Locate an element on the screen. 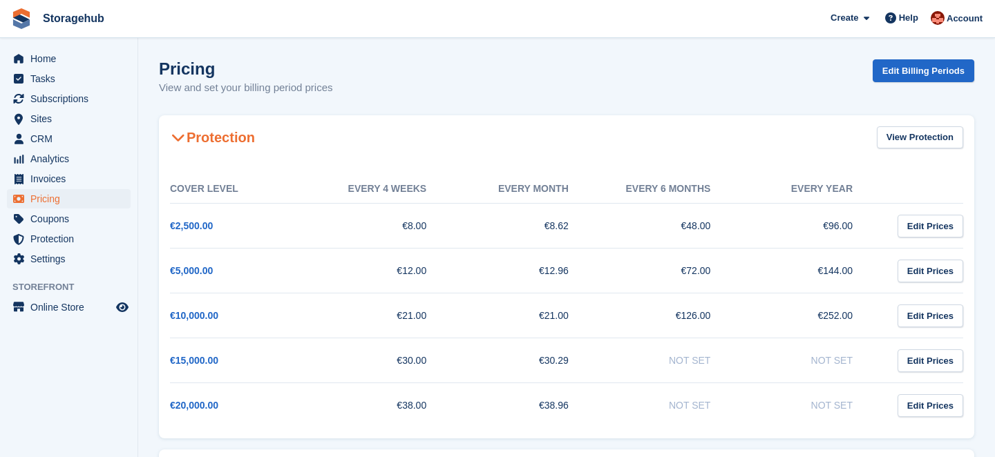 The image size is (995, 457). td: €126.00 is located at coordinates (667, 316).